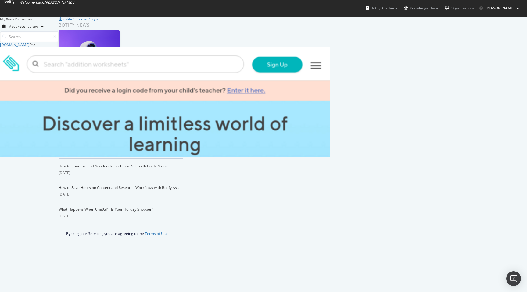  What do you see at coordinates (460, 8) in the screenshot?
I see `div: Organizations` at bounding box center [460, 8].